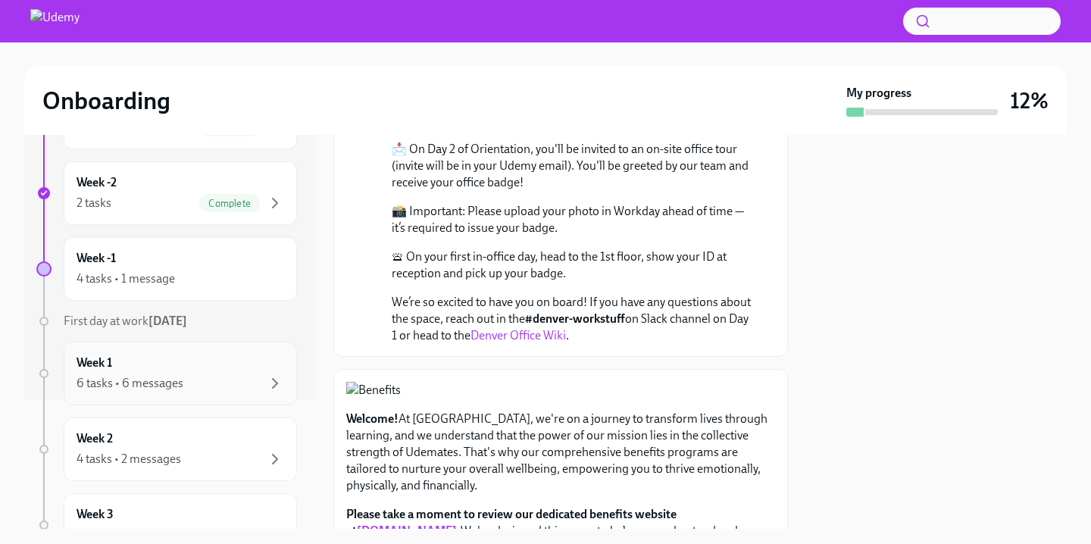 The height and width of the screenshot is (544, 1091). I want to click on a: Week -22 tasksComplete, so click(167, 193).